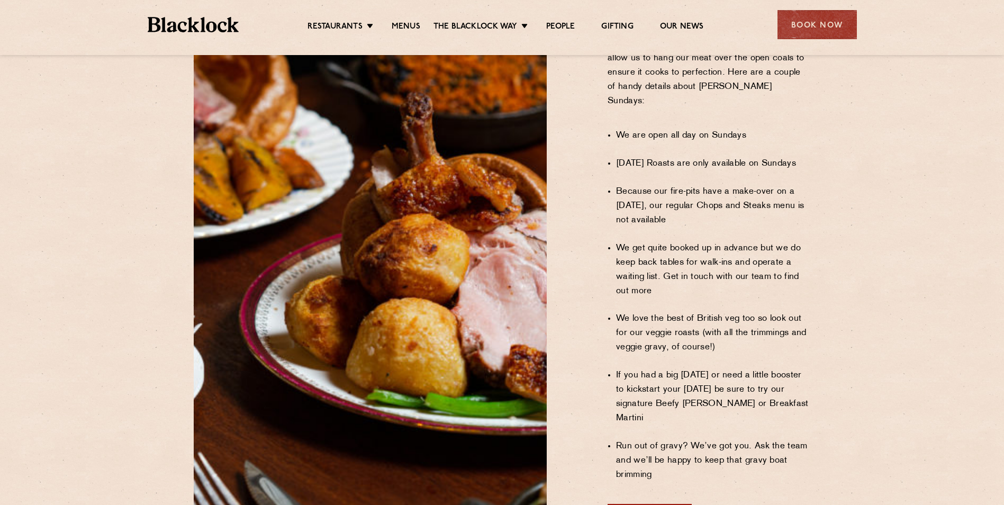  Describe the element at coordinates (406, 28) in the screenshot. I see `a: Menus` at that location.